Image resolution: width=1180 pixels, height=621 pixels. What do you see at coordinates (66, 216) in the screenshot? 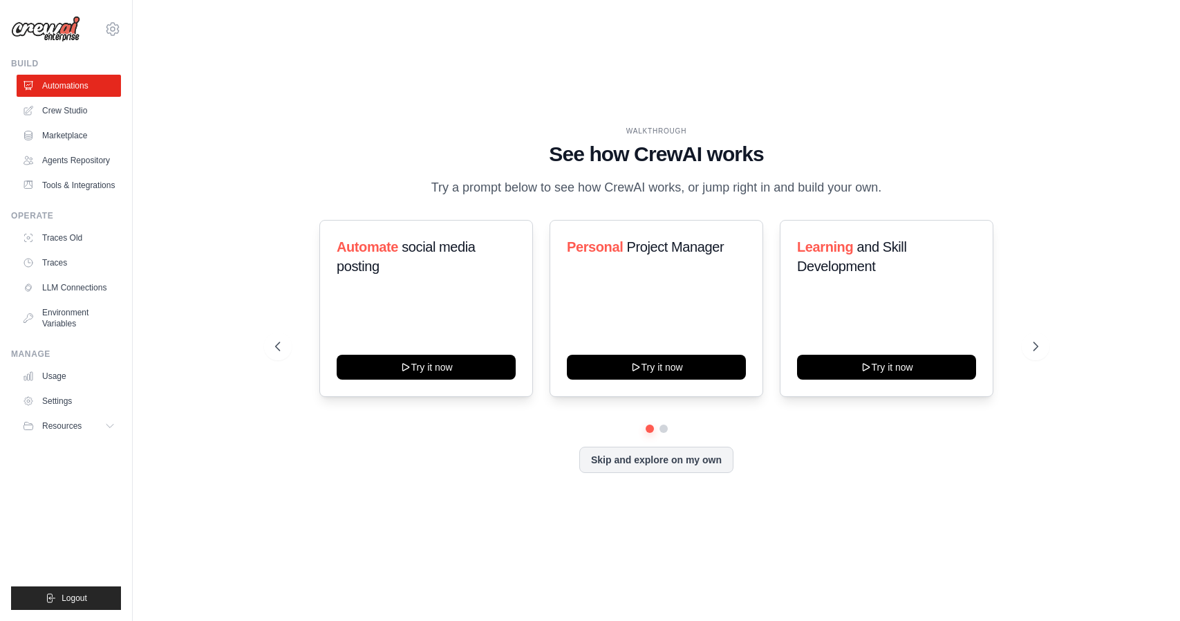
I see `div: Operate` at bounding box center [66, 216].